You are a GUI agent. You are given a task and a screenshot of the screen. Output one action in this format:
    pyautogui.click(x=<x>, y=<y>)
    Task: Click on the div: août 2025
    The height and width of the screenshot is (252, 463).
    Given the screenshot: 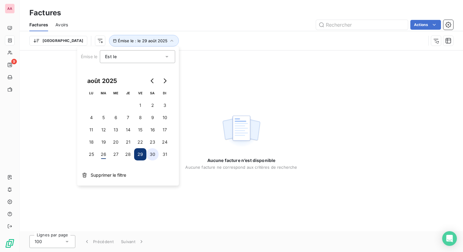 What is the action you would take?
    pyautogui.click(x=102, y=81)
    